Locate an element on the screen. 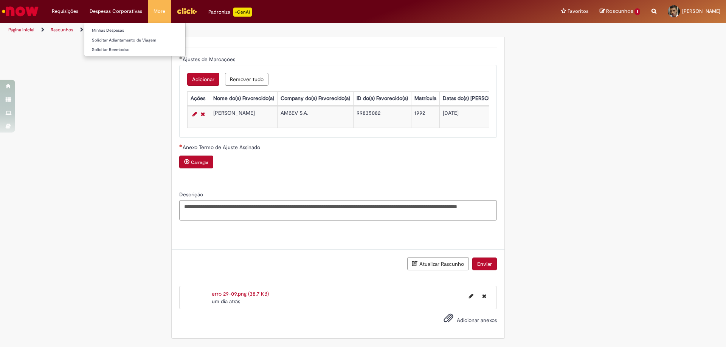  th: Matrícula is located at coordinates (425, 98).